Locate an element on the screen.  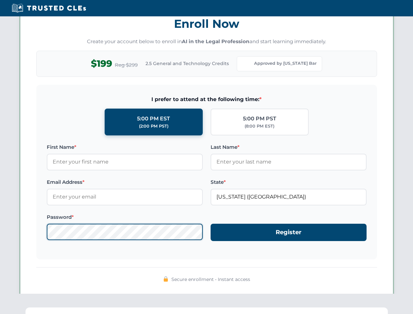
span: 2.5 General and Technology Credits is located at coordinates (187, 64).